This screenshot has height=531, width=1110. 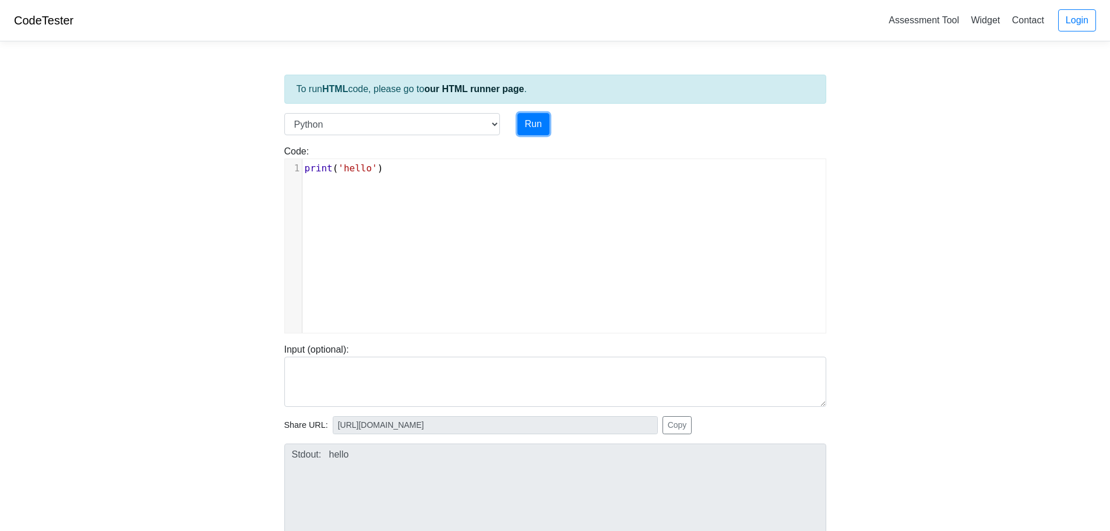 I want to click on input: No share available yet, so click(x=495, y=425).